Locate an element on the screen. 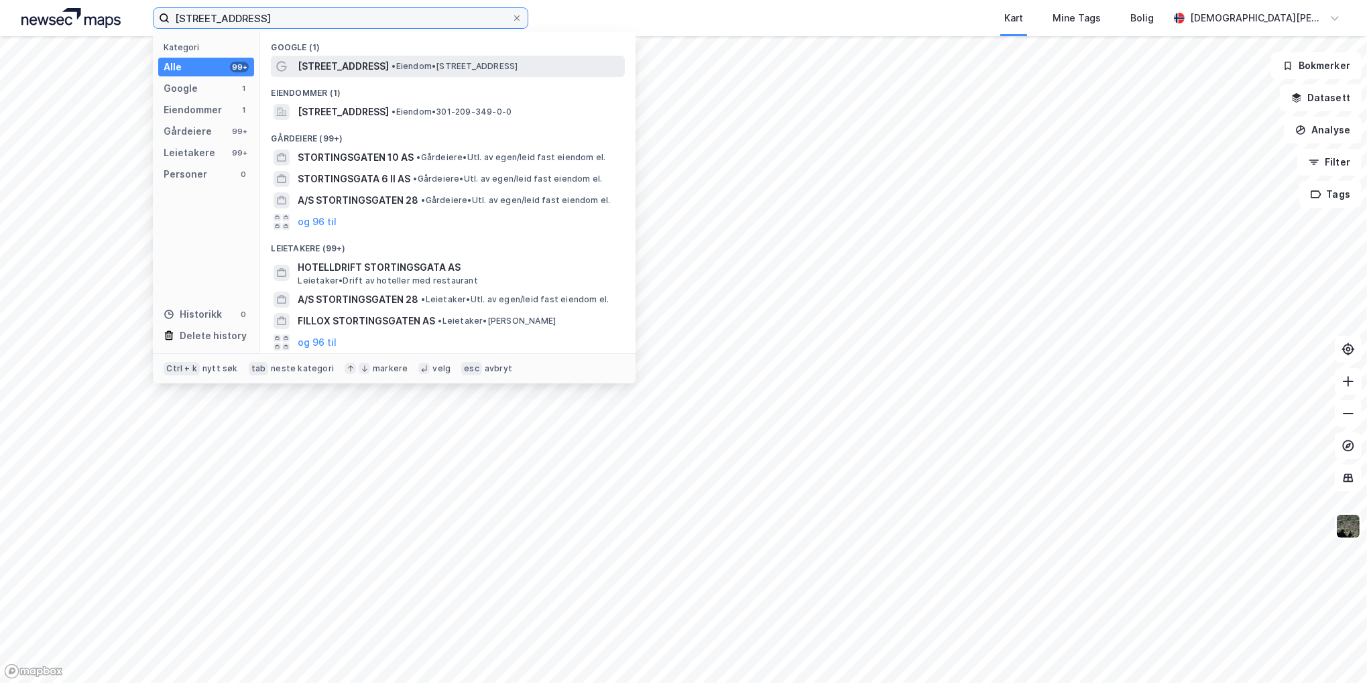 The height and width of the screenshot is (683, 1367). button: Bokmerker is located at coordinates (1316, 66).